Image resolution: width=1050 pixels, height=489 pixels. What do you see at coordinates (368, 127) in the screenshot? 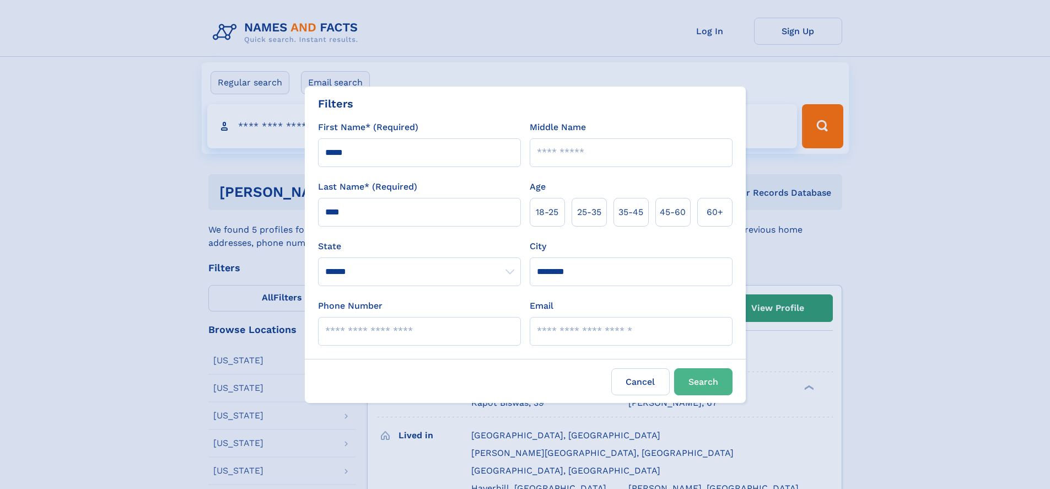
I see `label: First Name* (Required)` at bounding box center [368, 127].